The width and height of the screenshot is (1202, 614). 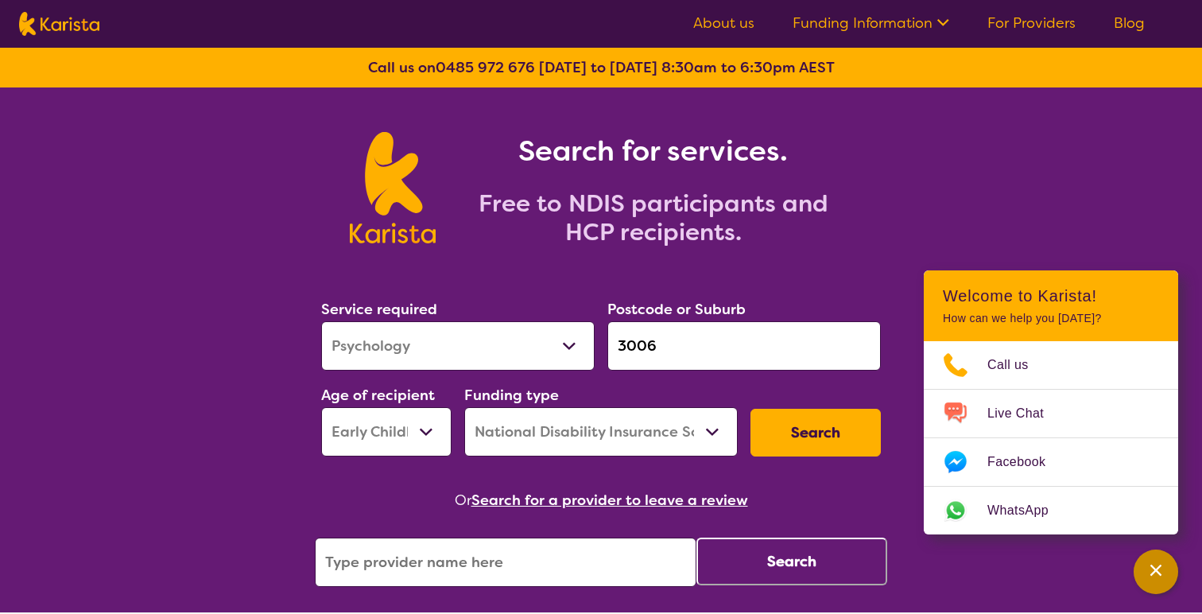 I want to click on a: Web link opens in a new tab., so click(x=1051, y=510).